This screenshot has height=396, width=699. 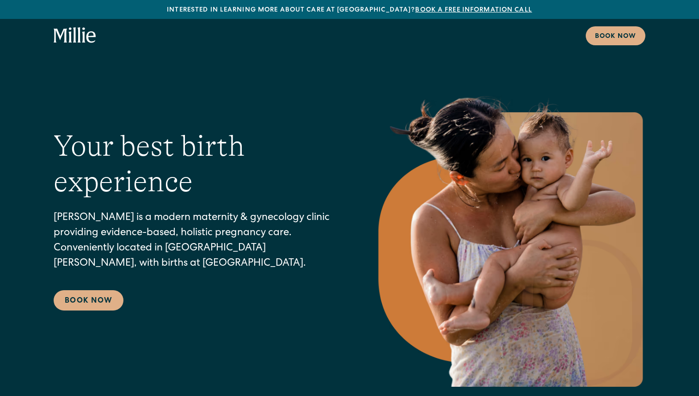 I want to click on div: Book now, so click(x=615, y=37).